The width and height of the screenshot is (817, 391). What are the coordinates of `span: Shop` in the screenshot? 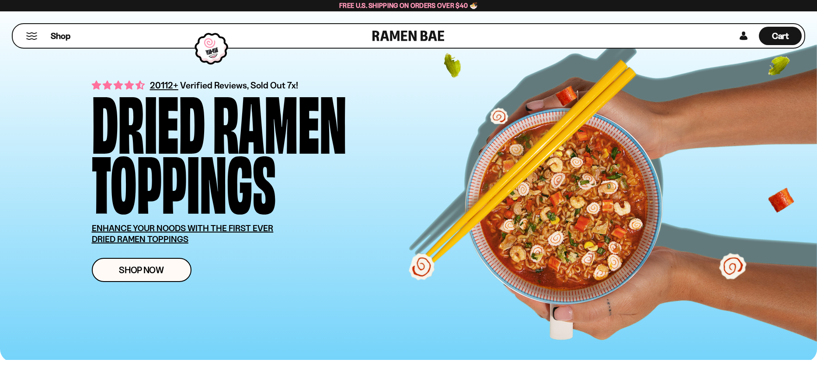 It's located at (60, 36).